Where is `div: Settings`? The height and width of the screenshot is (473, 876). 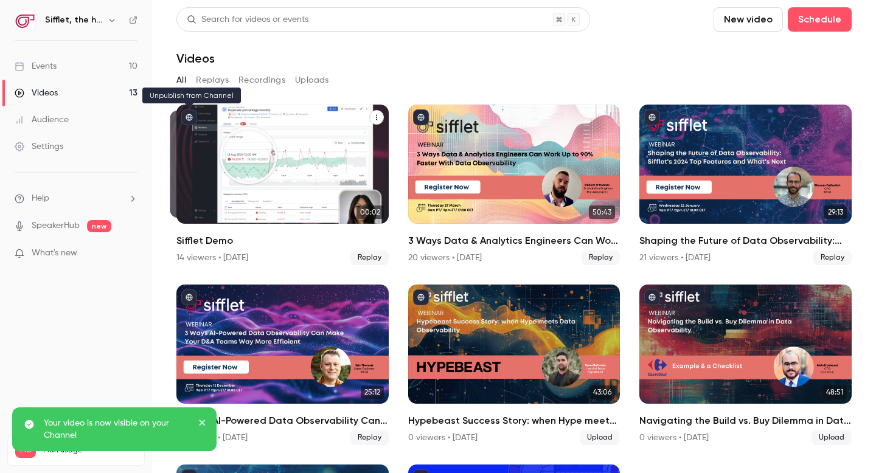 div: Settings is located at coordinates (39, 147).